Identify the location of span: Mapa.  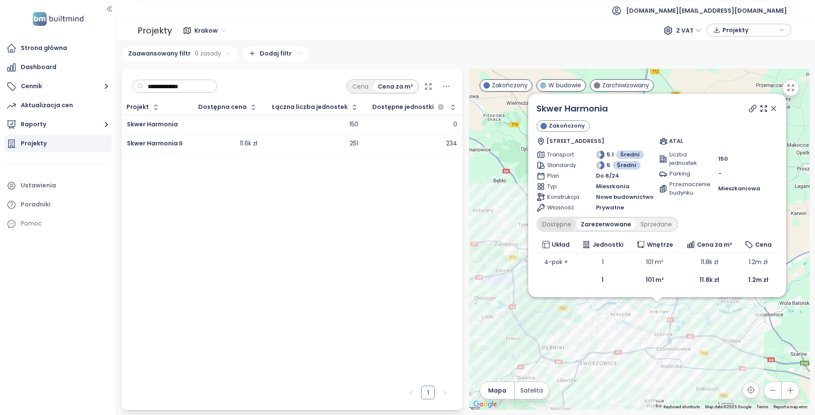
(497, 391).